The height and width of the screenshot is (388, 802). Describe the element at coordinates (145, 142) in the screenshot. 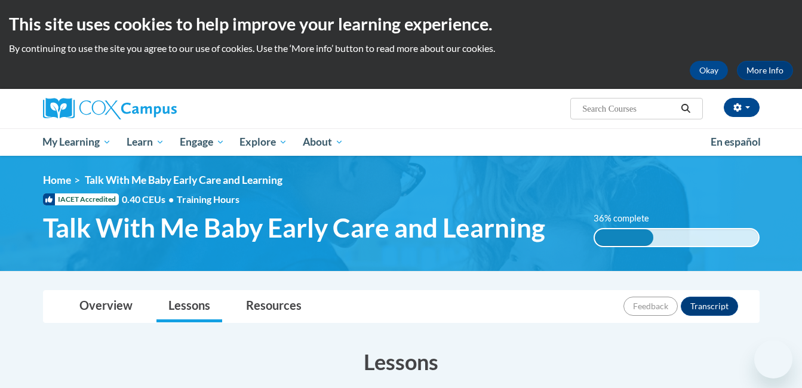

I see `span: Learn` at that location.